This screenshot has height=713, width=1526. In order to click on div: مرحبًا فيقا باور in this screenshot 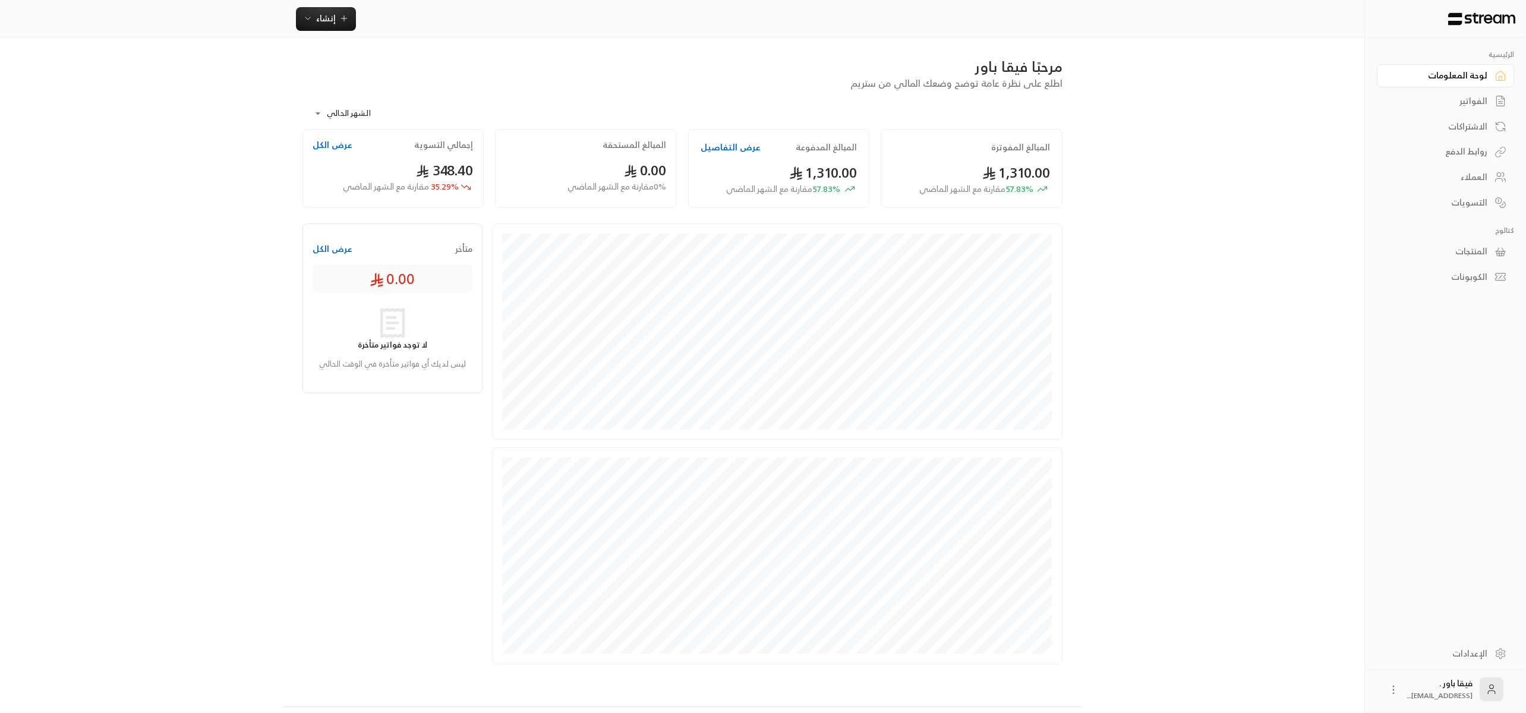, I will do `click(682, 67)`.